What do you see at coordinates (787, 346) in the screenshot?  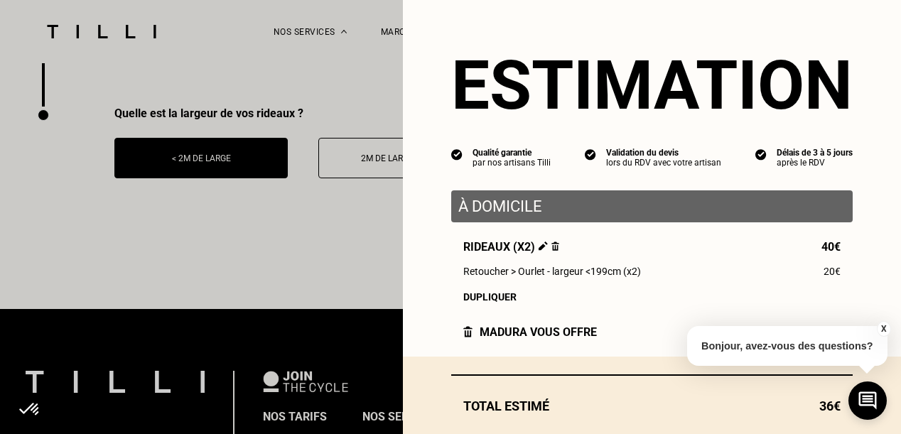 I see `p: Bonjour, avez-vous des questions?` at bounding box center [787, 346].